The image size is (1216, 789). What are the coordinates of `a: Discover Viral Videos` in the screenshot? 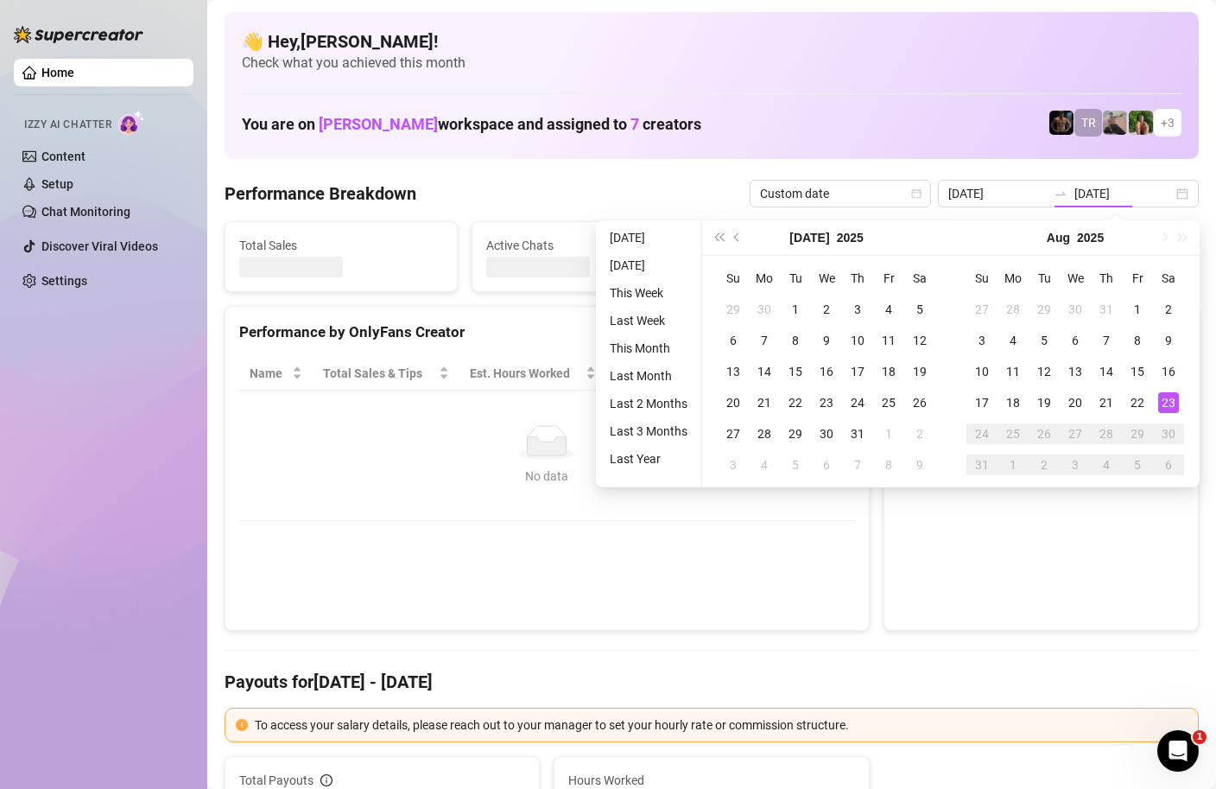 It's located at (99, 246).